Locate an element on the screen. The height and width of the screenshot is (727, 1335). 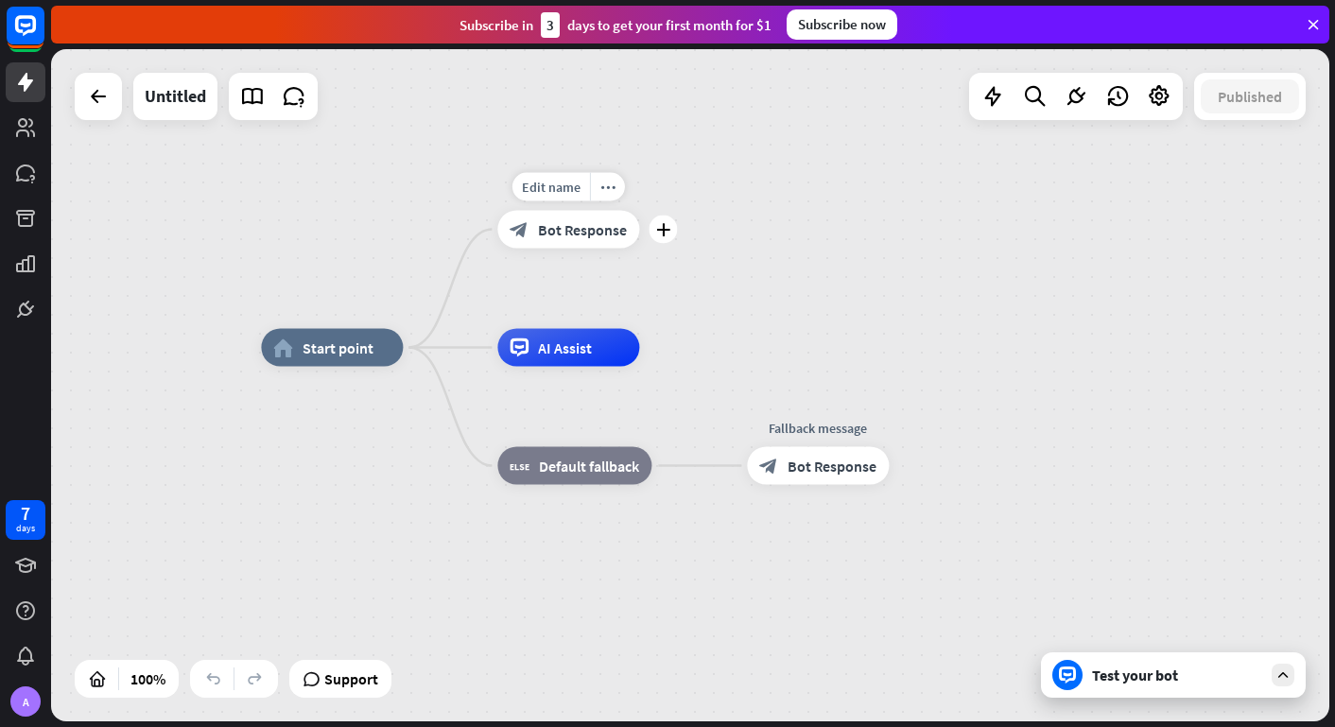
a: 7 days is located at coordinates (26, 520).